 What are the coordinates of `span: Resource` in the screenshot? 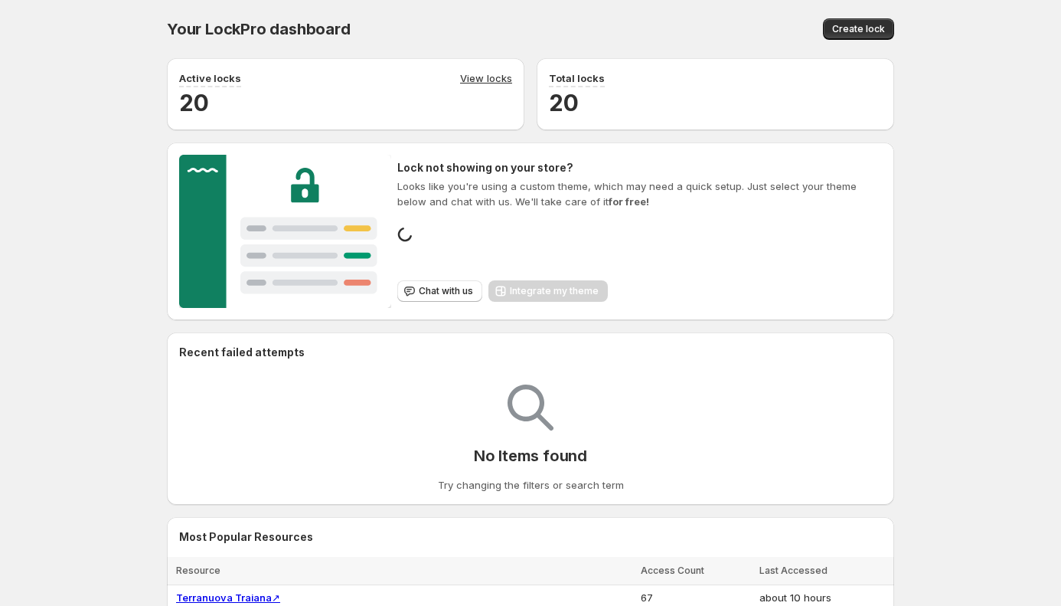 It's located at (198, 570).